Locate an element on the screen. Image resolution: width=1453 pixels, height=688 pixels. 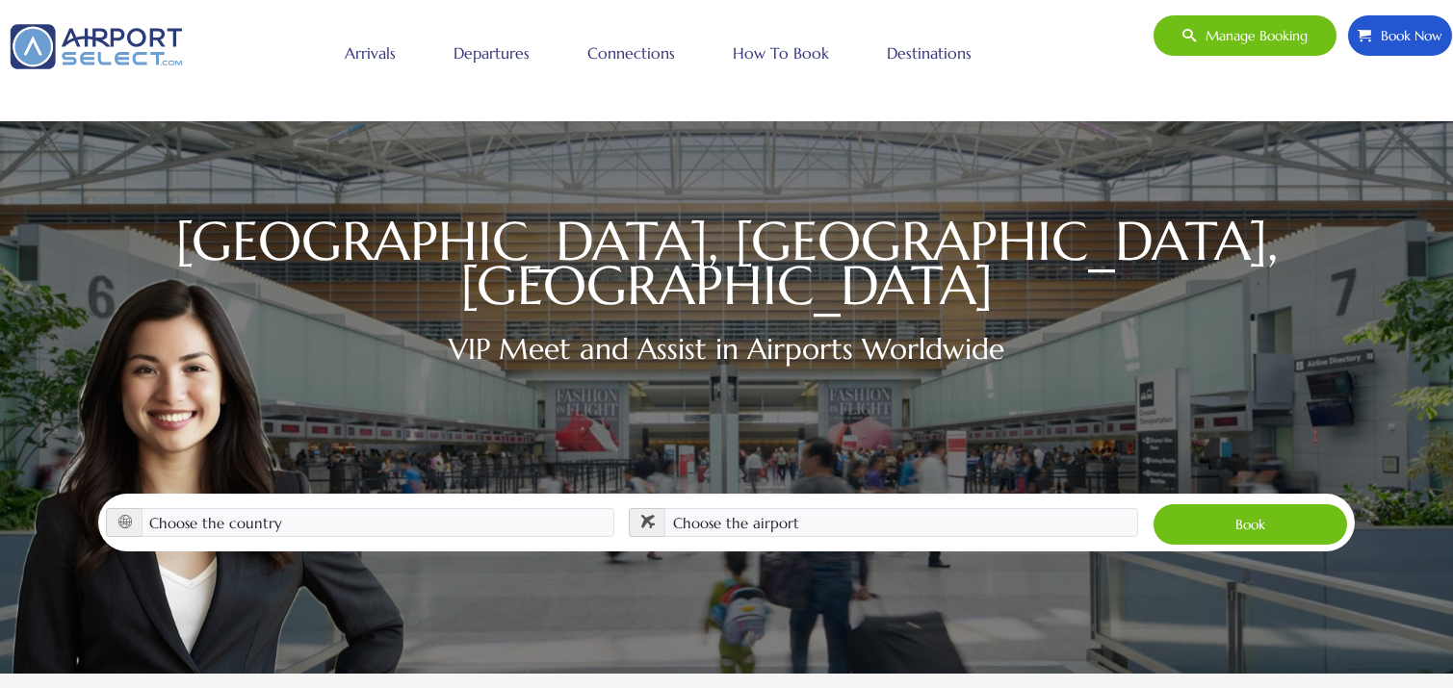
a: Book Now is located at coordinates (1400, 36).